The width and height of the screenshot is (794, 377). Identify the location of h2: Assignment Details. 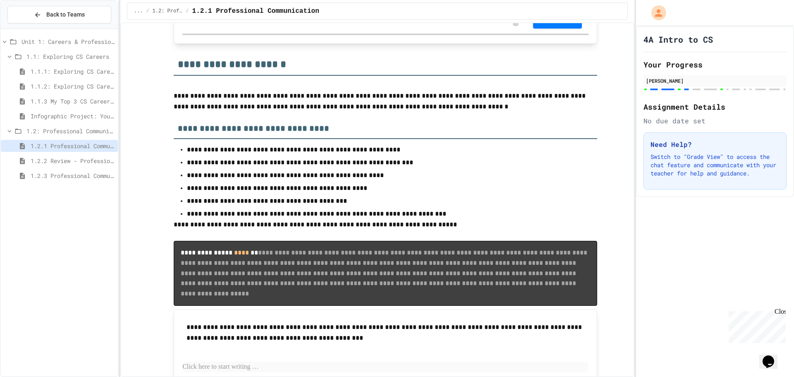
(715, 107).